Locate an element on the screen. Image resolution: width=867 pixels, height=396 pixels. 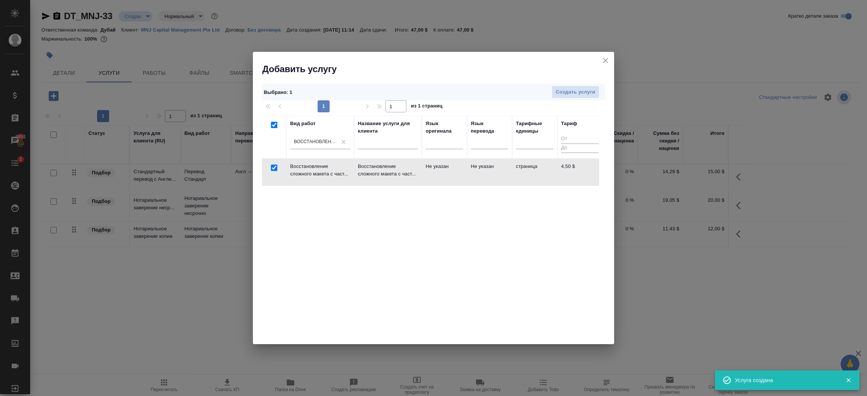
button: Создать услуги is located at coordinates (575, 92).